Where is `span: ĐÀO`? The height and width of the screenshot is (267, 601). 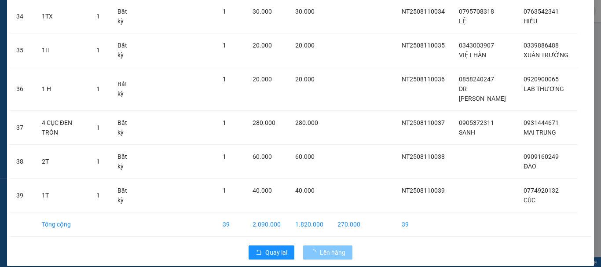 span: ĐÀO is located at coordinates (530, 166).